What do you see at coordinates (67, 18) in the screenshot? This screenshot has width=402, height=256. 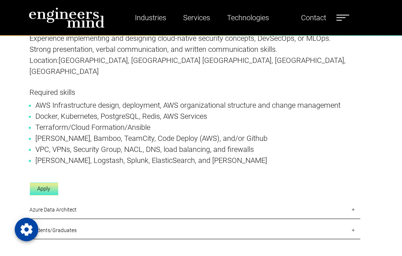 I see `img: logo` at bounding box center [67, 18].